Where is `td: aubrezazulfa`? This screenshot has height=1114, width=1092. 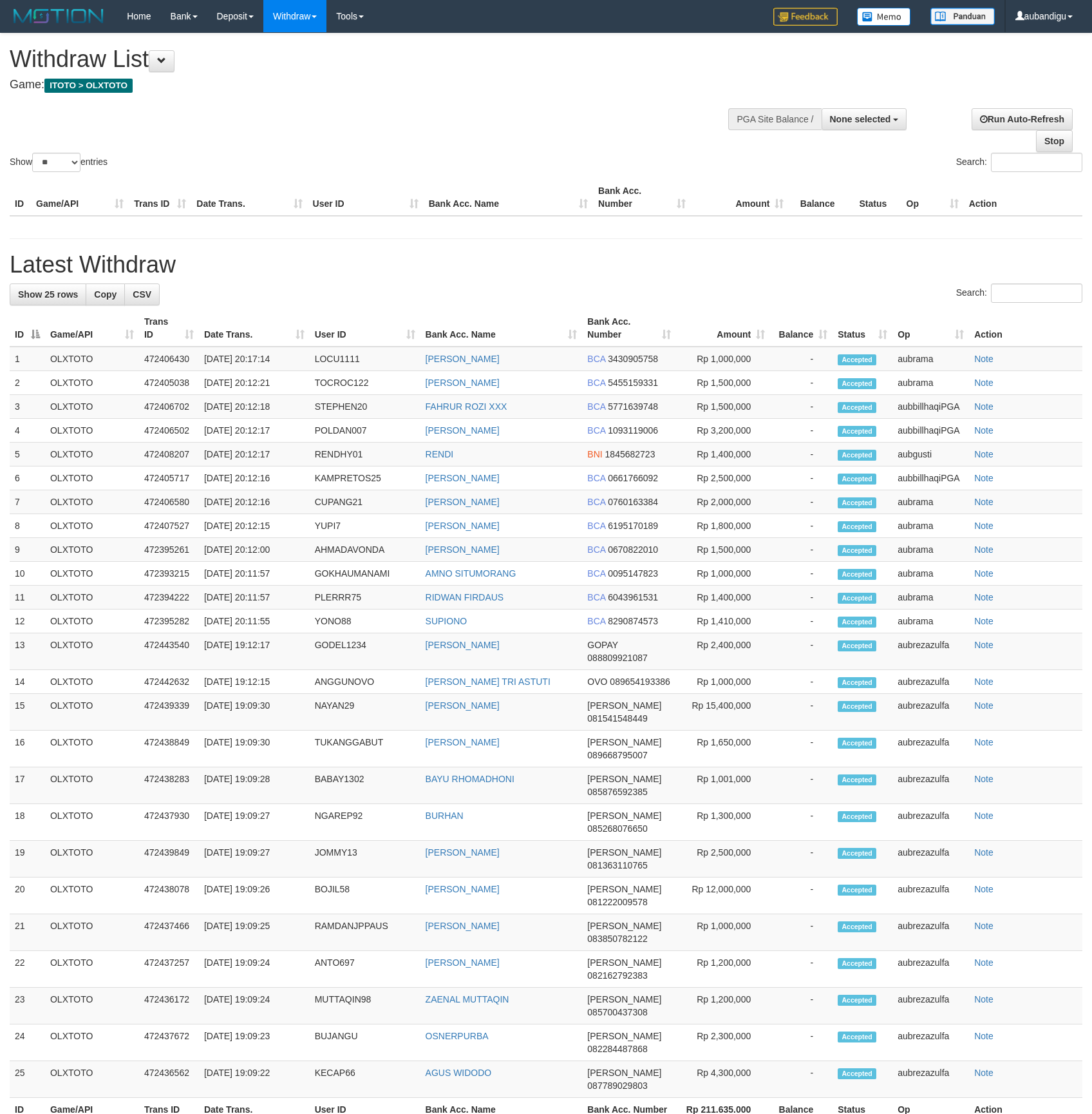
td: aubrezazulfa is located at coordinates (931, 652).